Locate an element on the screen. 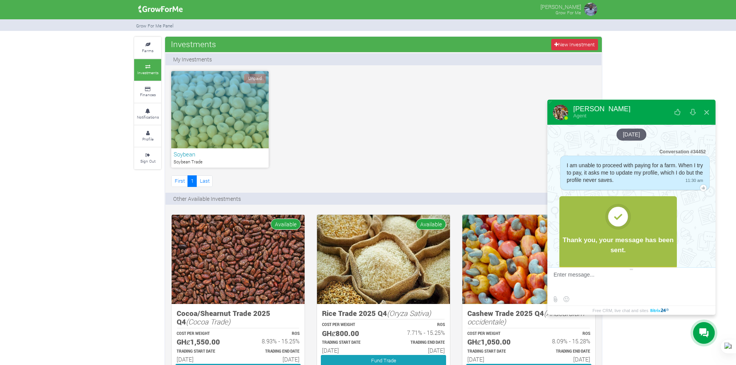 The width and height of the screenshot is (736, 365). a: Notifications is located at coordinates (148, 114).